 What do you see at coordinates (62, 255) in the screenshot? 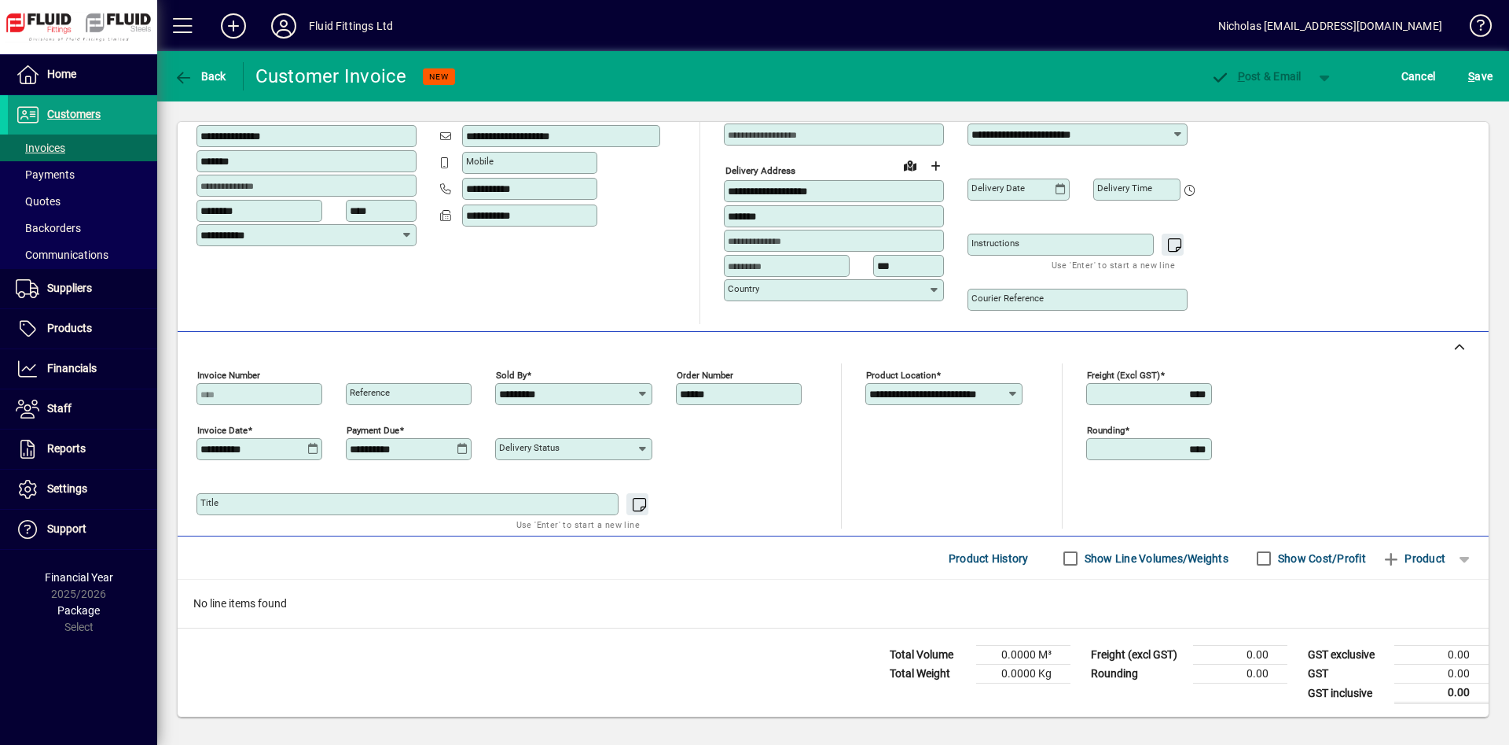
I see `span: Communications` at bounding box center [62, 255].